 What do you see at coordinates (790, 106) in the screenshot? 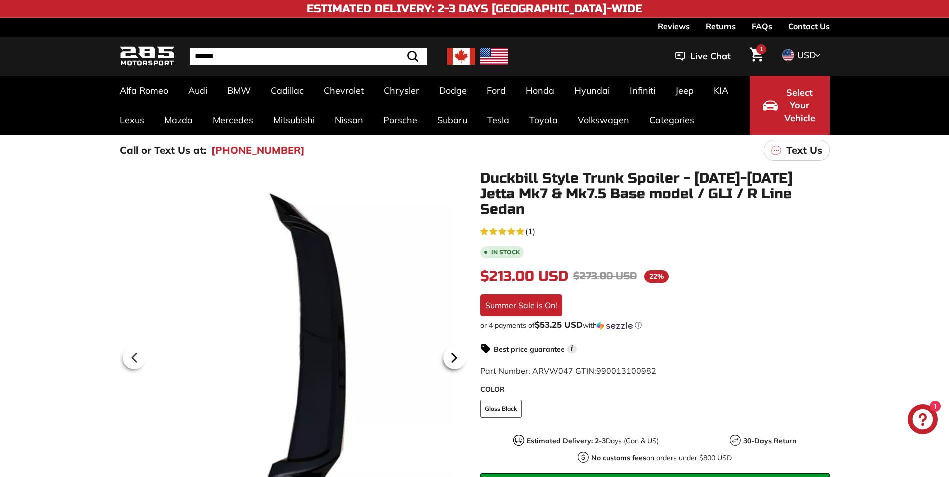
I see `button: Select Your Vehicle` at bounding box center [790, 106].